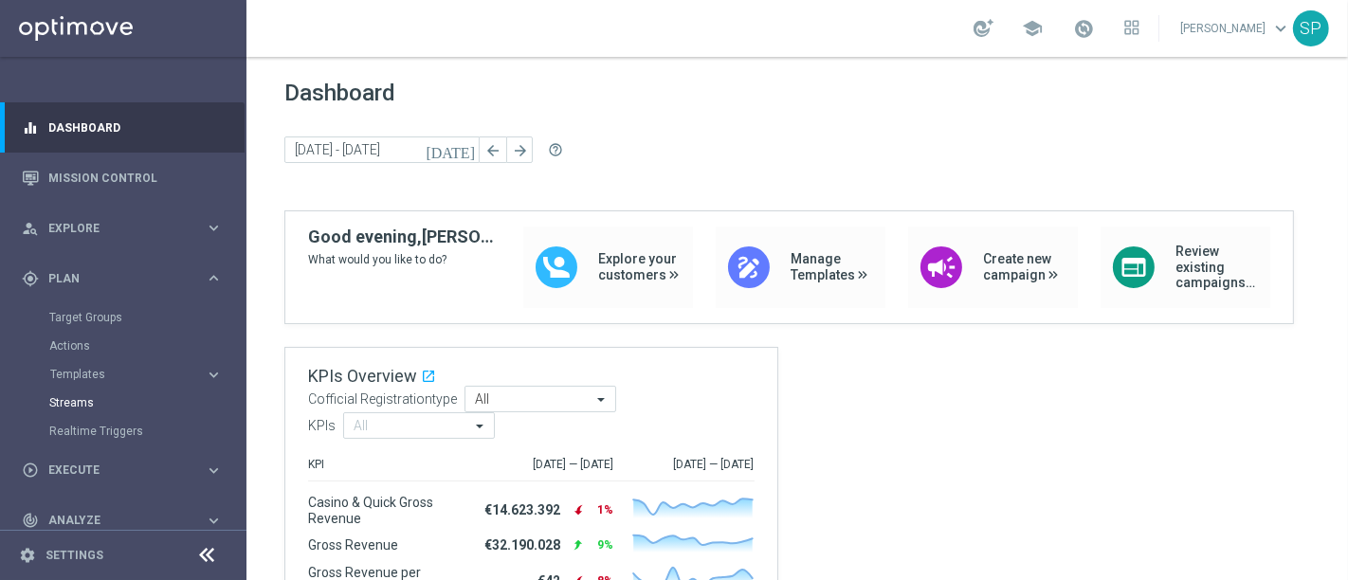  What do you see at coordinates (147, 403) in the screenshot?
I see `div: Streams` at bounding box center [147, 403].